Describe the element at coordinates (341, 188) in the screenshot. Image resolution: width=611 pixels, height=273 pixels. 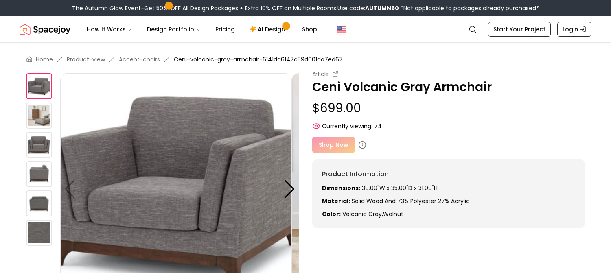
I see `strong: Dimensions:` at that location.